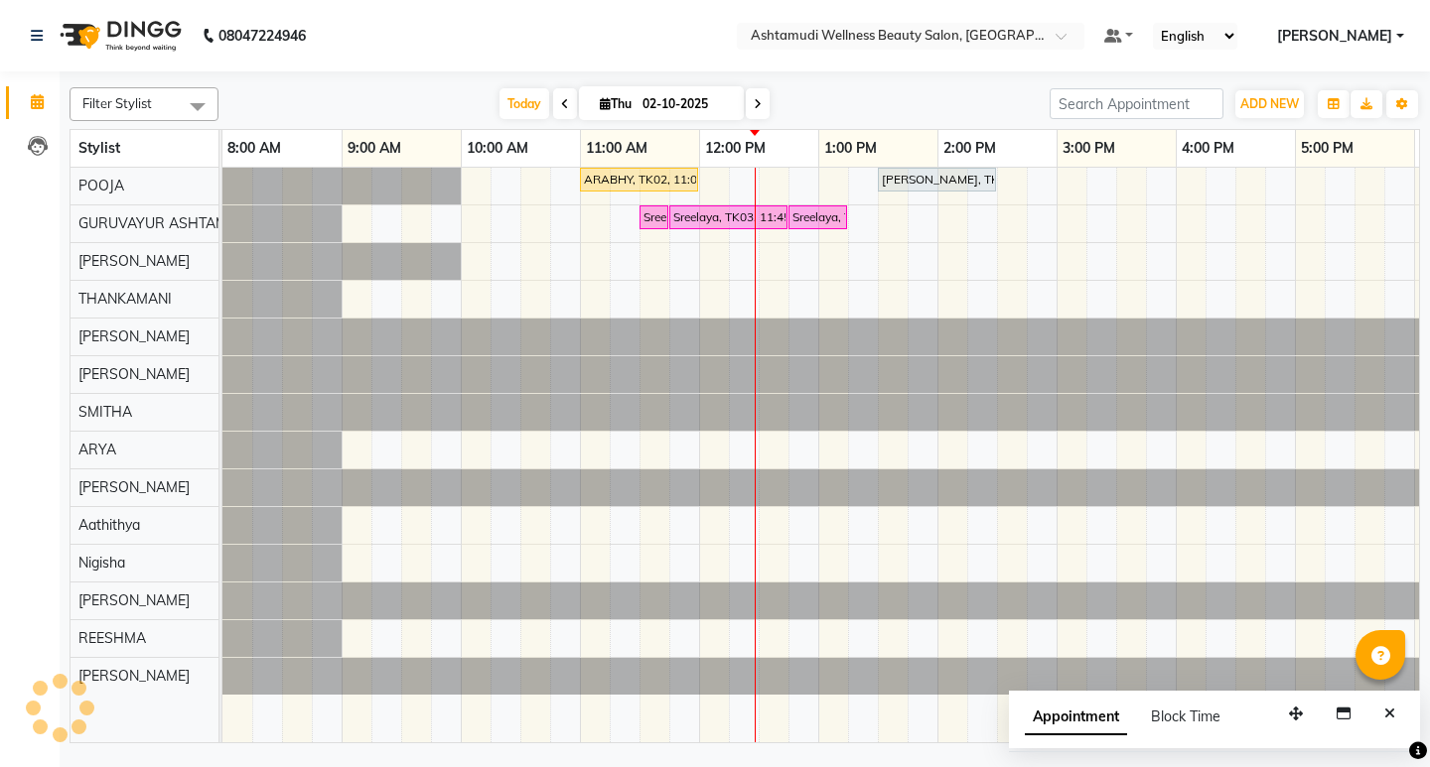 This screenshot has width=1430, height=767. Describe the element at coordinates (105, 412) in the screenshot. I see `span: SMITHA` at that location.